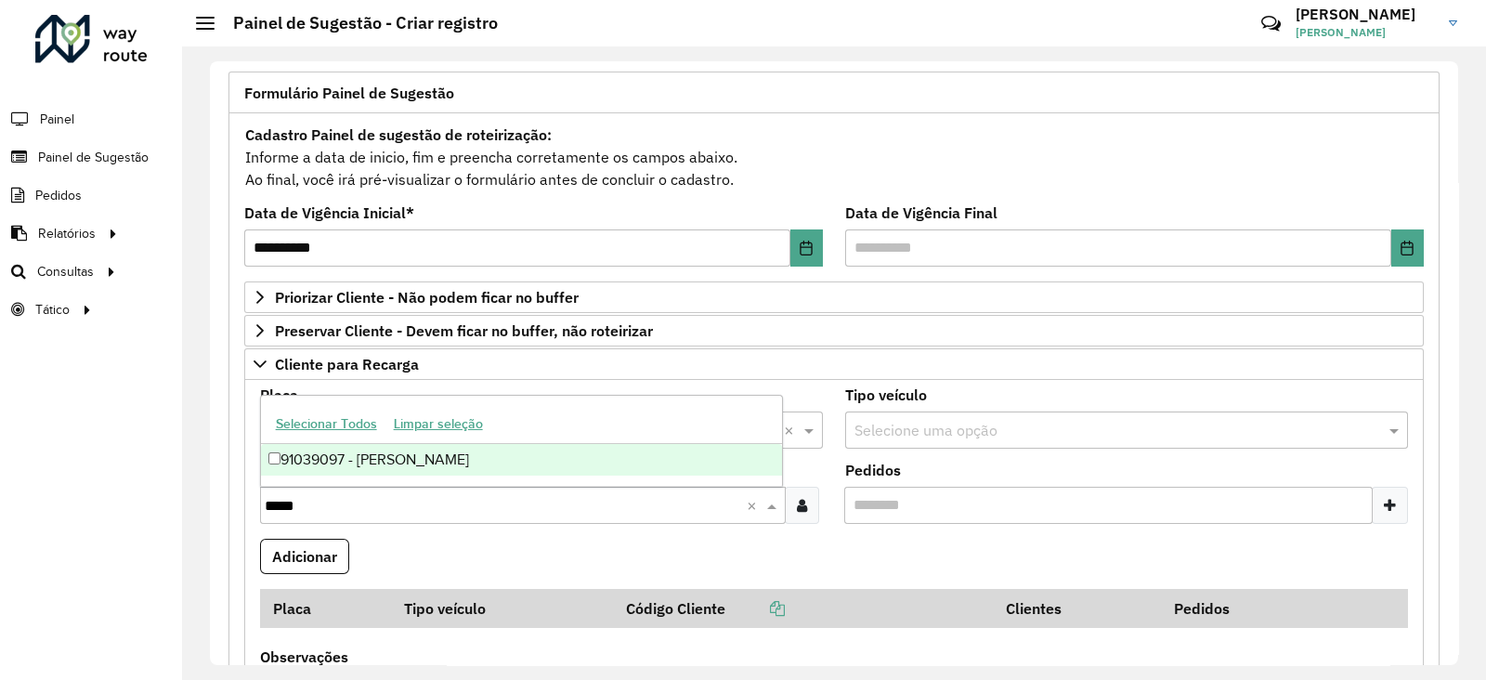  I want to click on button: Selecionar Todos, so click(326, 423).